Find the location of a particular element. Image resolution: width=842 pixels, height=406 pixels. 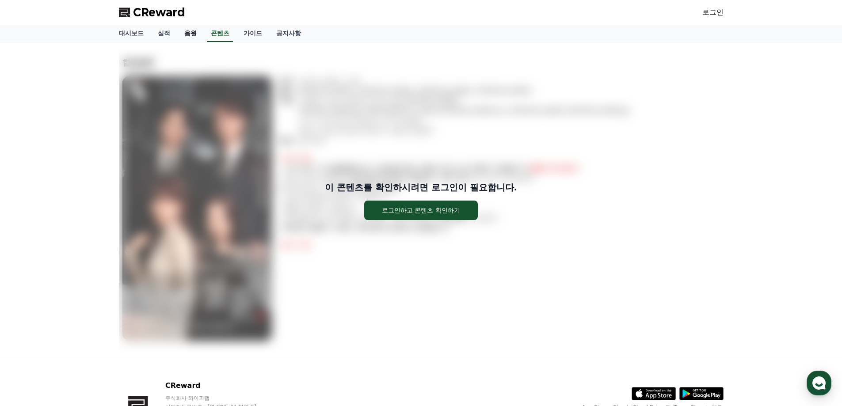

span: 홈 is located at coordinates (30, 297).